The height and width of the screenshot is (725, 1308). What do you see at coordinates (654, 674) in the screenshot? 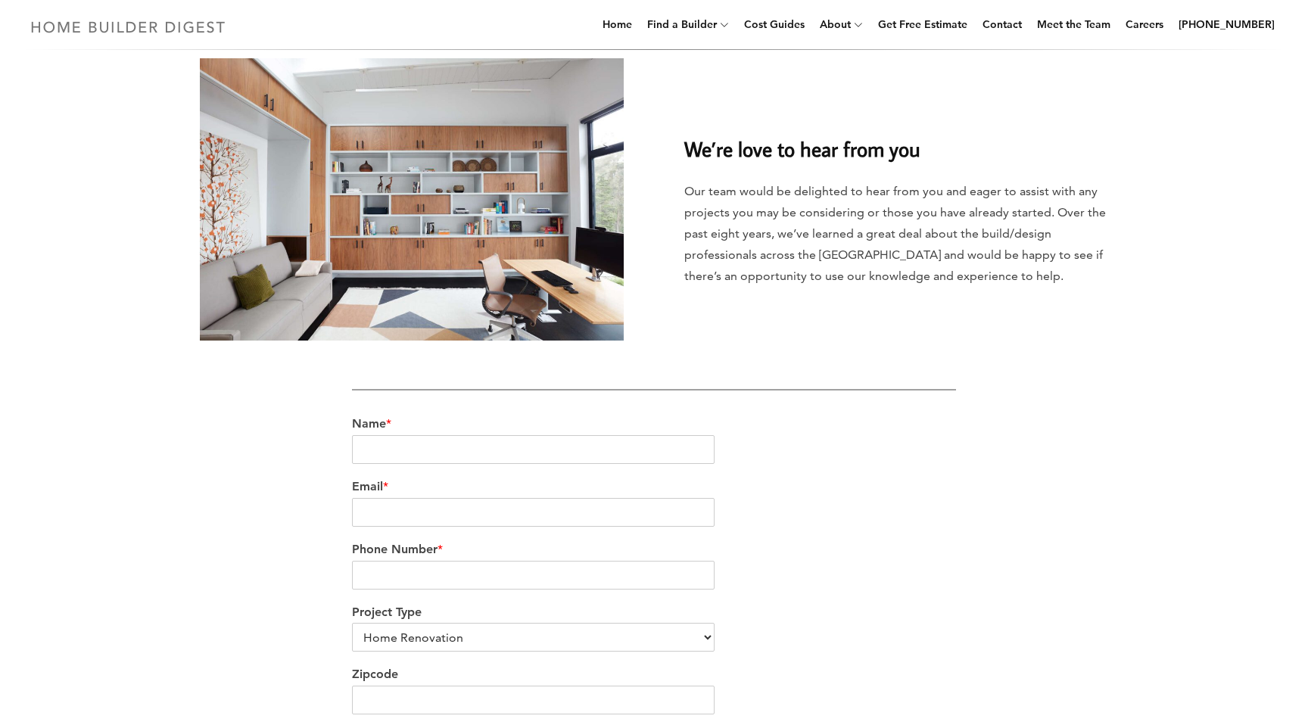
I see `label: Zipcode` at bounding box center [654, 674].